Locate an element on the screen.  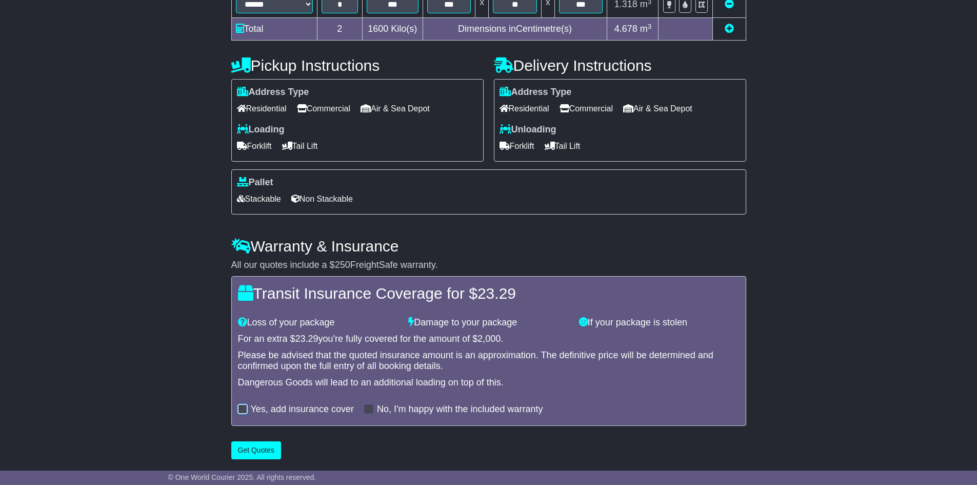
span: 1600 is located at coordinates (378, 29).